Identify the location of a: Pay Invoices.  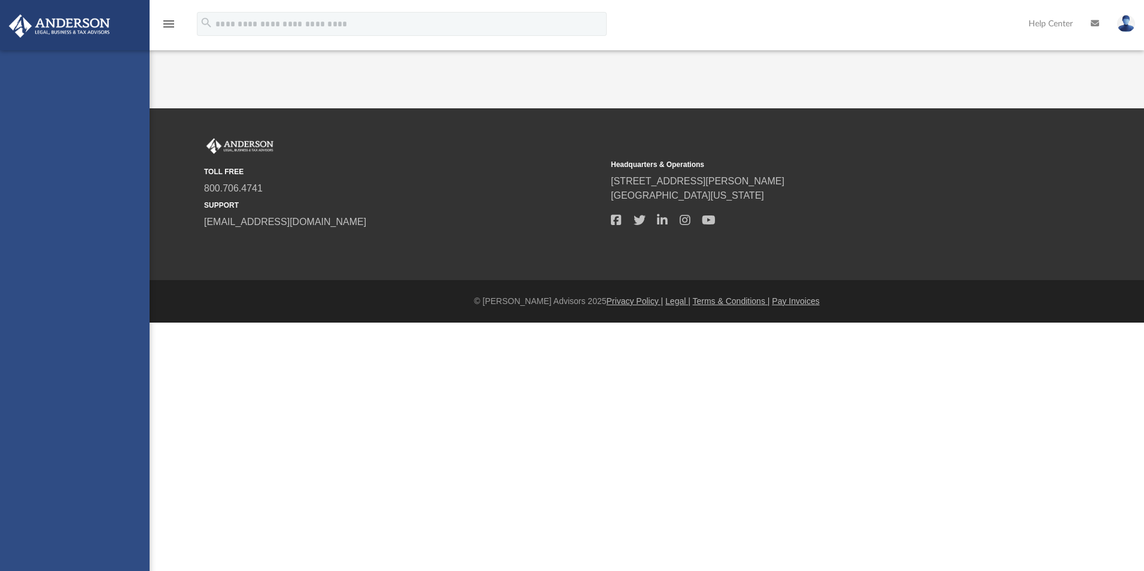
(795, 301).